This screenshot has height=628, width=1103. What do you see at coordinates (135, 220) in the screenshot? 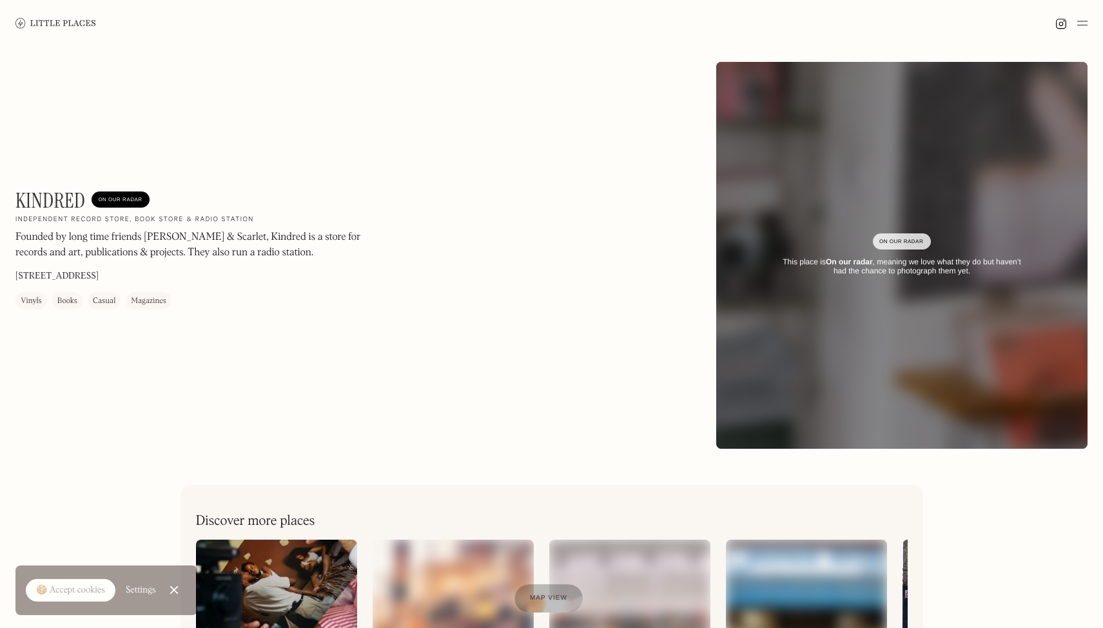
I see `h2: Independent record store, book store & radio station` at bounding box center [135, 220].